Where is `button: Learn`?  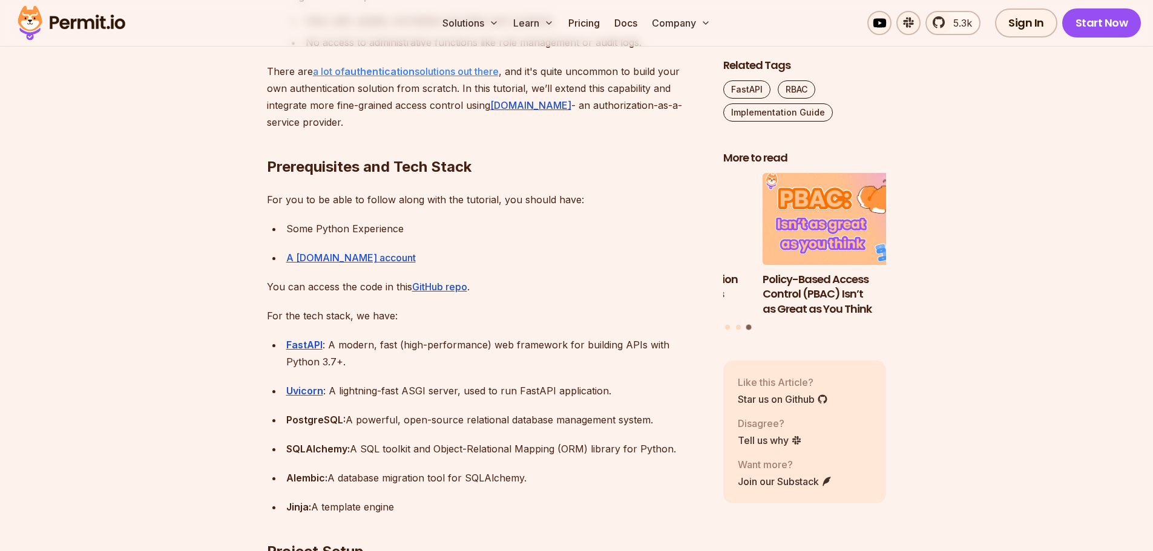 button: Learn is located at coordinates (533, 23).